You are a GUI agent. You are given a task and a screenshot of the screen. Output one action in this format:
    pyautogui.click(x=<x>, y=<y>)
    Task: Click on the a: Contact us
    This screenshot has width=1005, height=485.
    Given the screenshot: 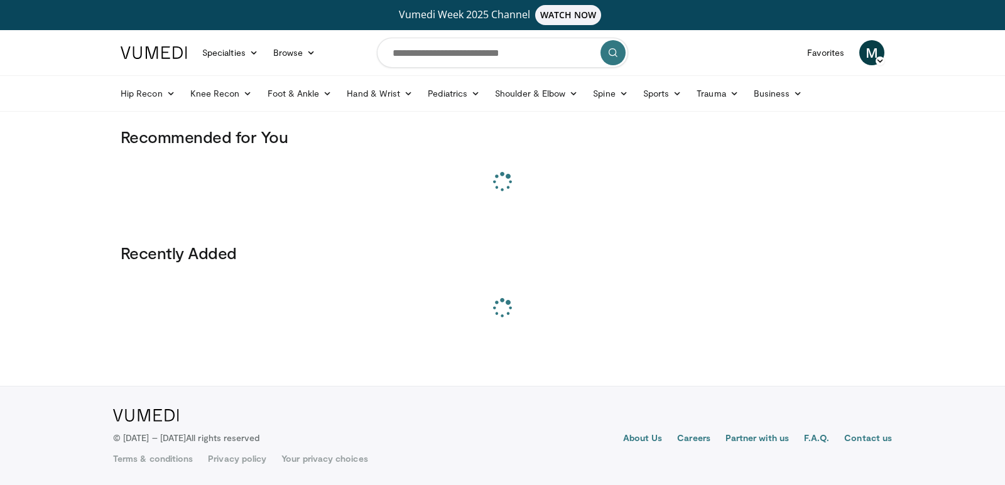 What is the action you would take?
    pyautogui.click(x=868, y=440)
    